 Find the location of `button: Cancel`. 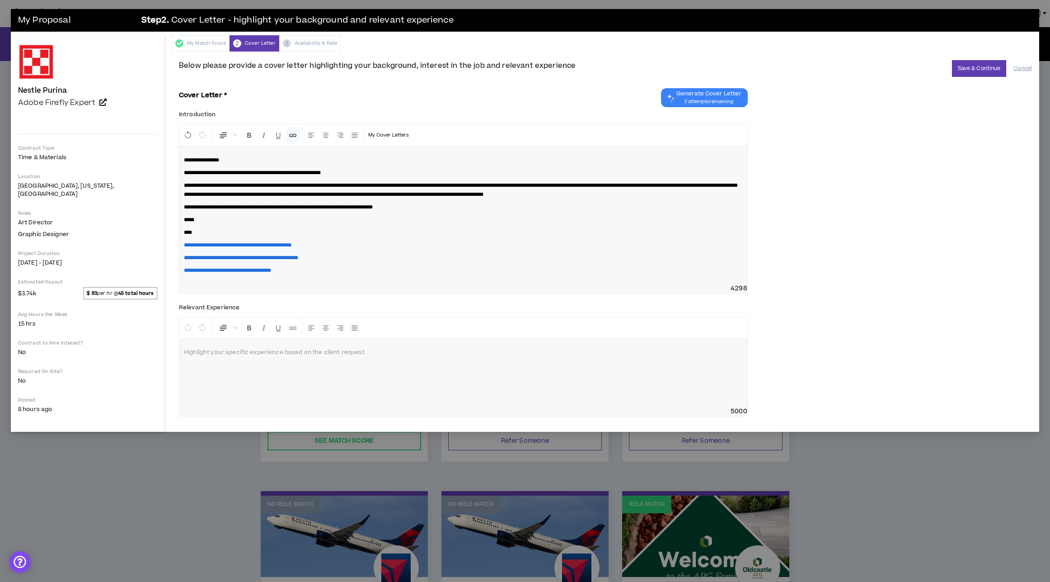

button: Cancel is located at coordinates (1023, 68).